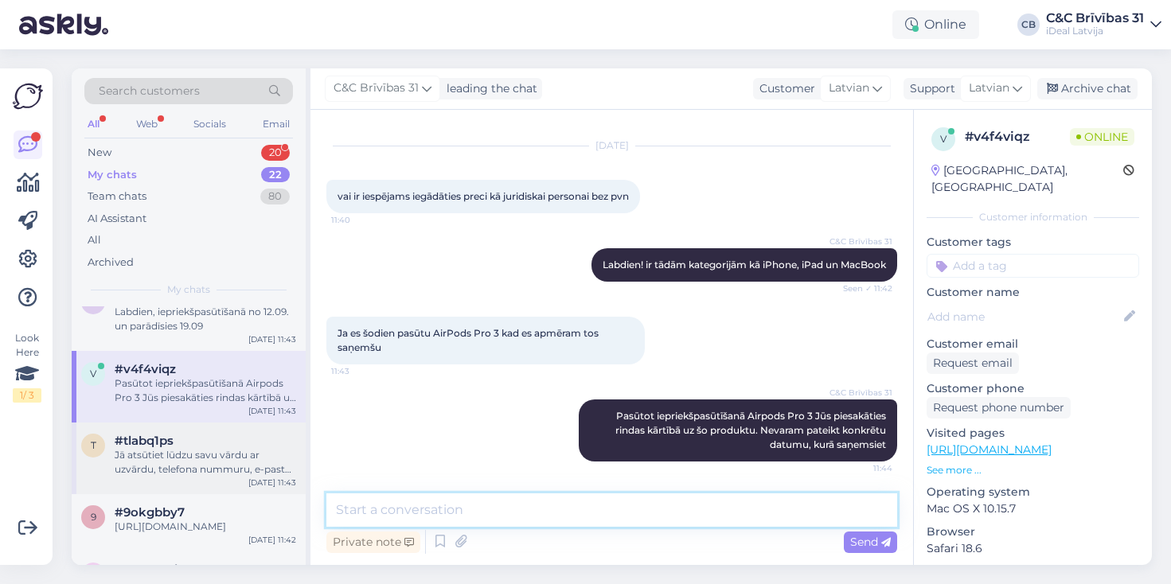 The width and height of the screenshot is (1171, 584). Describe the element at coordinates (93, 445) in the screenshot. I see `span: t` at that location.